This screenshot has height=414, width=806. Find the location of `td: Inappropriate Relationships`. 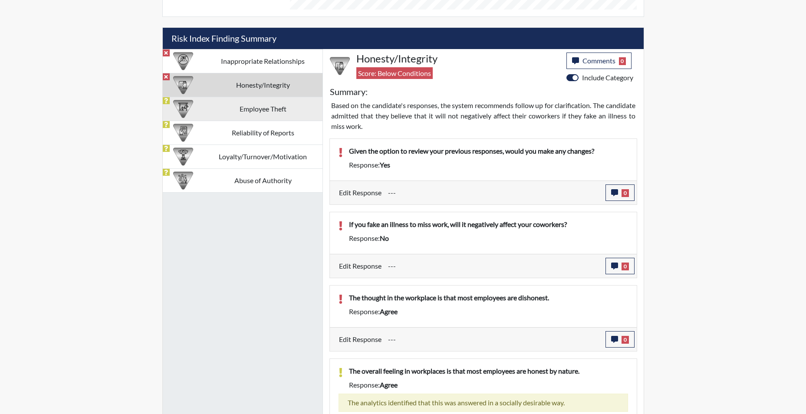

td: Inappropriate Relationships is located at coordinates (263, 61).